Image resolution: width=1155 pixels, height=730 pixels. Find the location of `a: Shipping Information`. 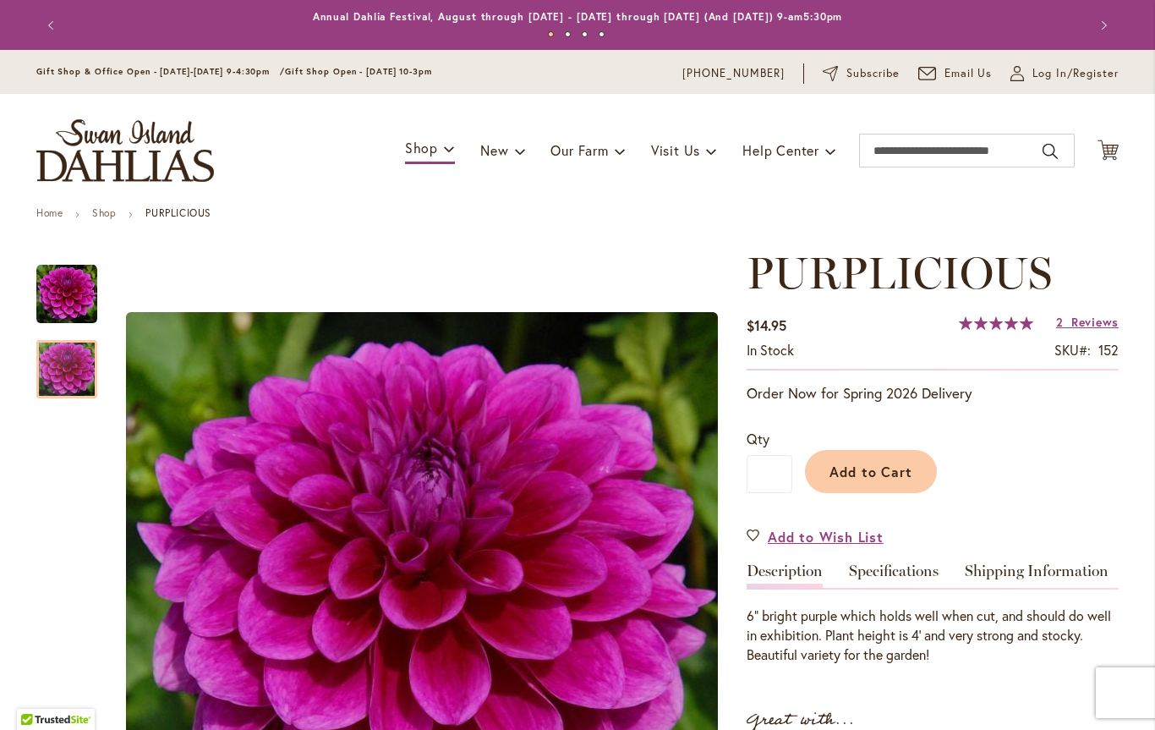

a: Shipping Information is located at coordinates (1037, 575).